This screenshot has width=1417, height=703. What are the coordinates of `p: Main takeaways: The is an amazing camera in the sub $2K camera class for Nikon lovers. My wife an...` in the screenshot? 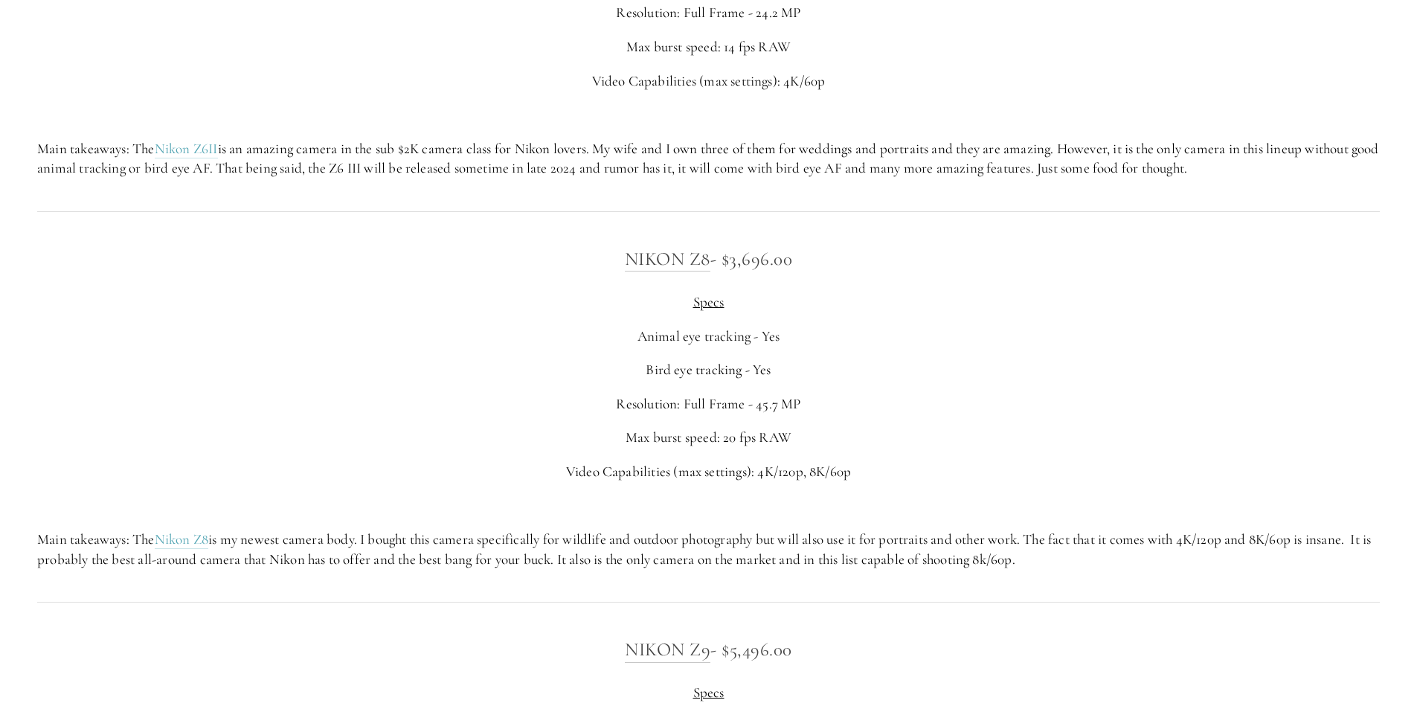 It's located at (708, 158).